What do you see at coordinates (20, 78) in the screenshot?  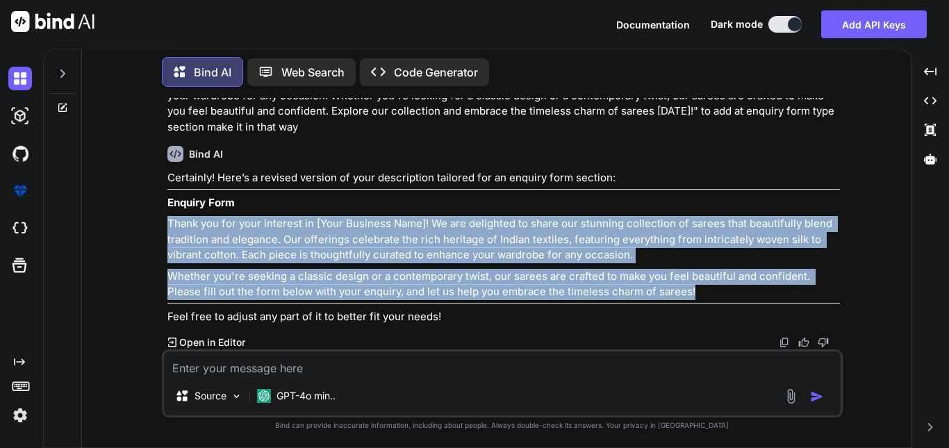 I see `img: darkChat` at bounding box center [20, 78].